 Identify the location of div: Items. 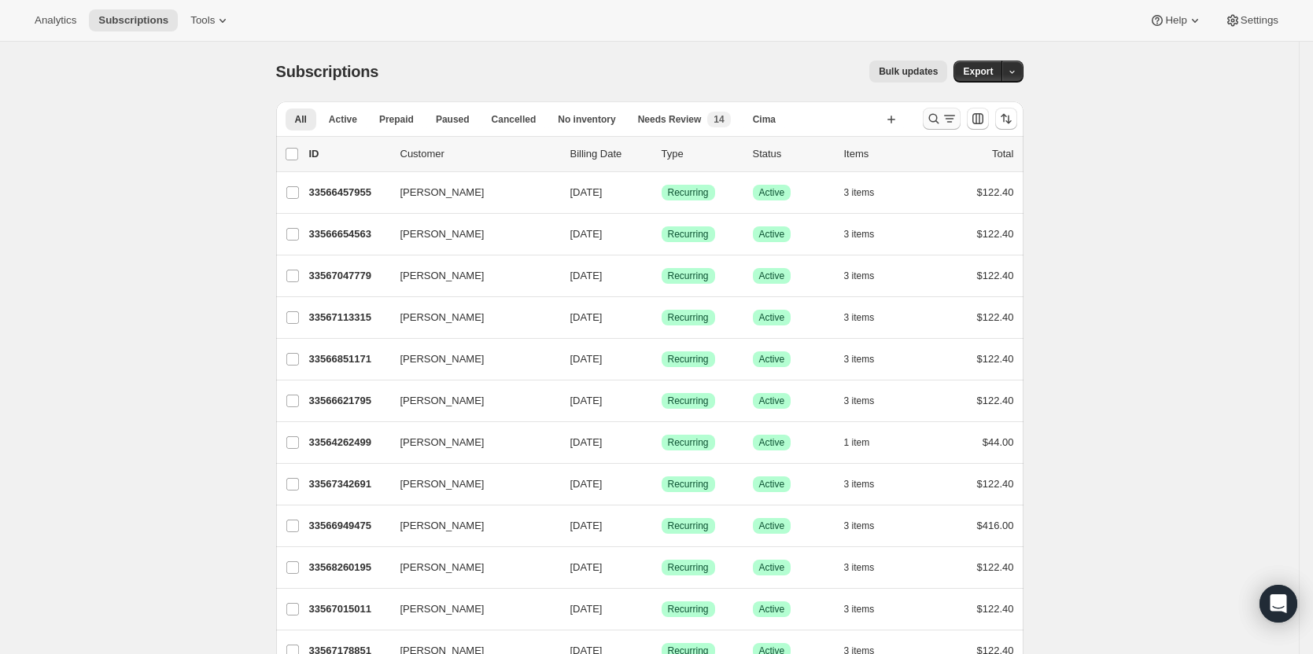
(883, 154).